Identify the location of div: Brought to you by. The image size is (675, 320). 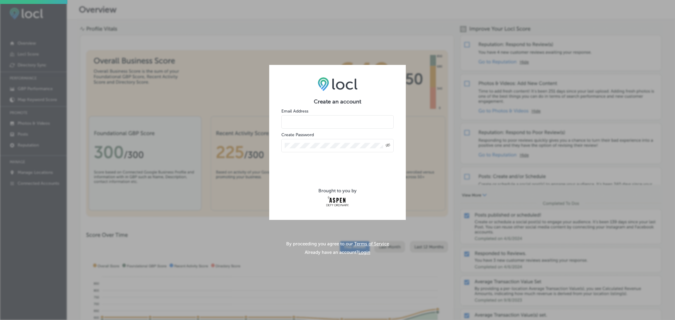
(338, 191).